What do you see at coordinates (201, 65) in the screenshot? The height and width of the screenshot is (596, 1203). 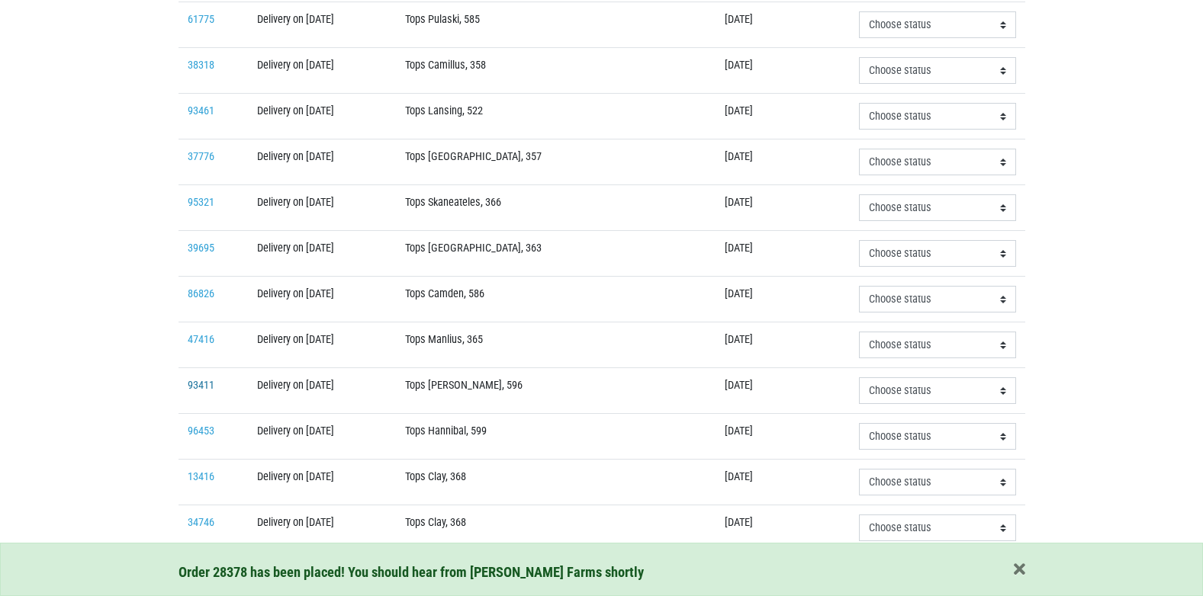 I see `a: 38318` at bounding box center [201, 65].